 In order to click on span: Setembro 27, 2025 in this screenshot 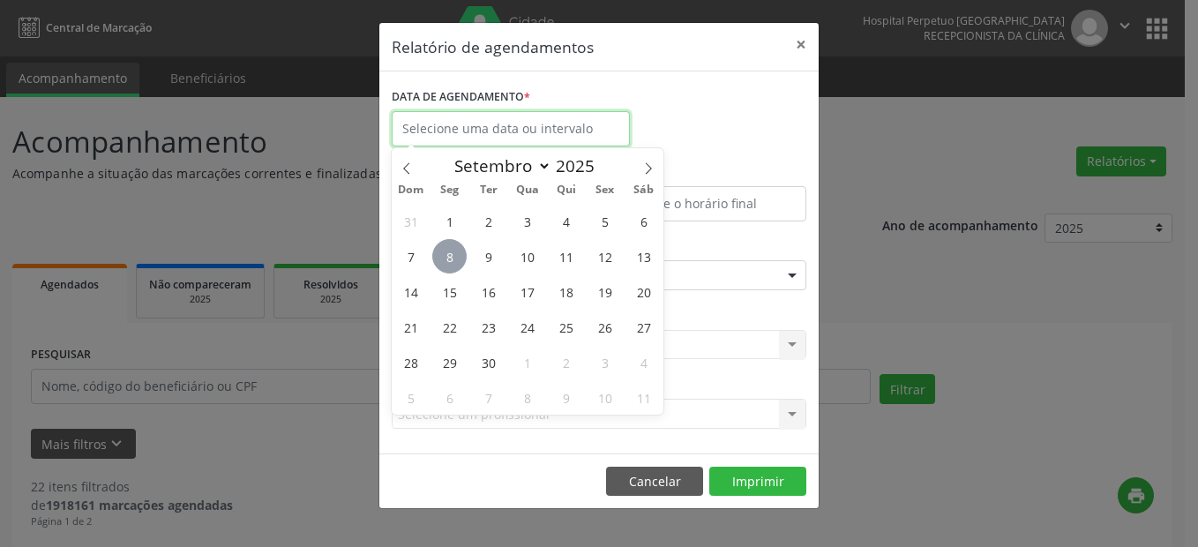, I will do `click(643, 327)`.